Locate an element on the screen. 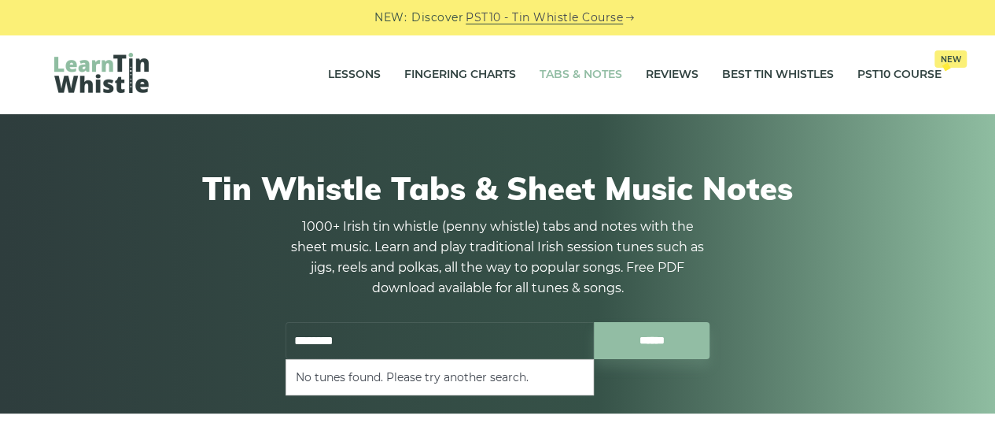  a: Lessons is located at coordinates (354, 75).